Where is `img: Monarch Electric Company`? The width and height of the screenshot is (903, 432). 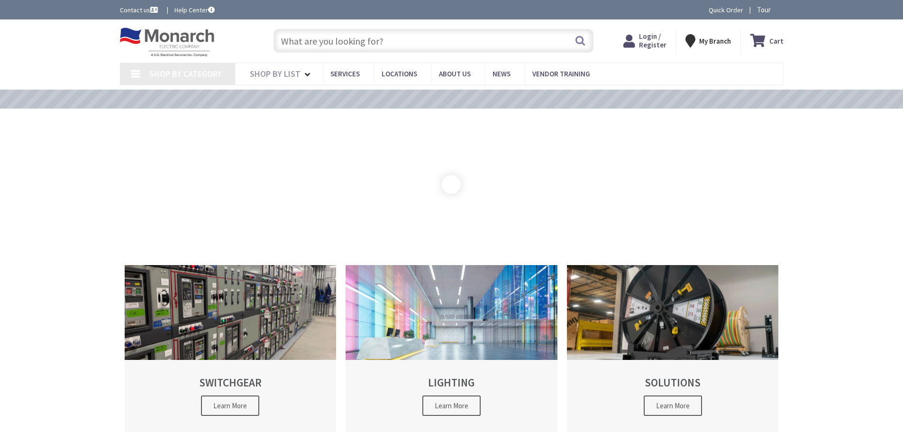
img: Monarch Electric Company is located at coordinates (167, 42).